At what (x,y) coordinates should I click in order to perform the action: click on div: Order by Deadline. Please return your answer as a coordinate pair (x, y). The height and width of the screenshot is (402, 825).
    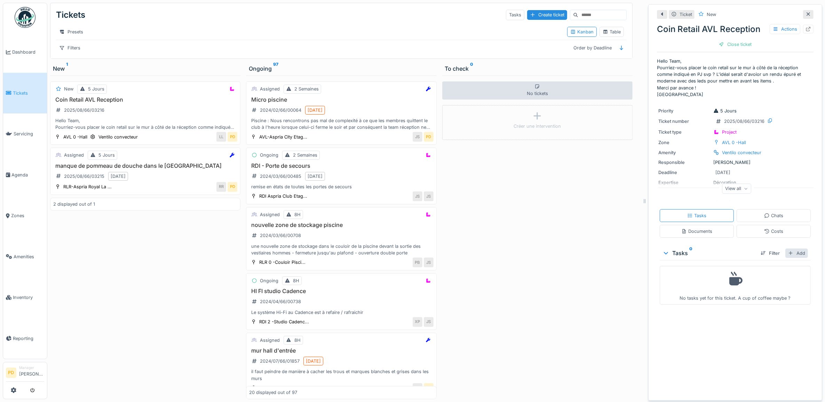
    Looking at the image, I should click on (593, 48).